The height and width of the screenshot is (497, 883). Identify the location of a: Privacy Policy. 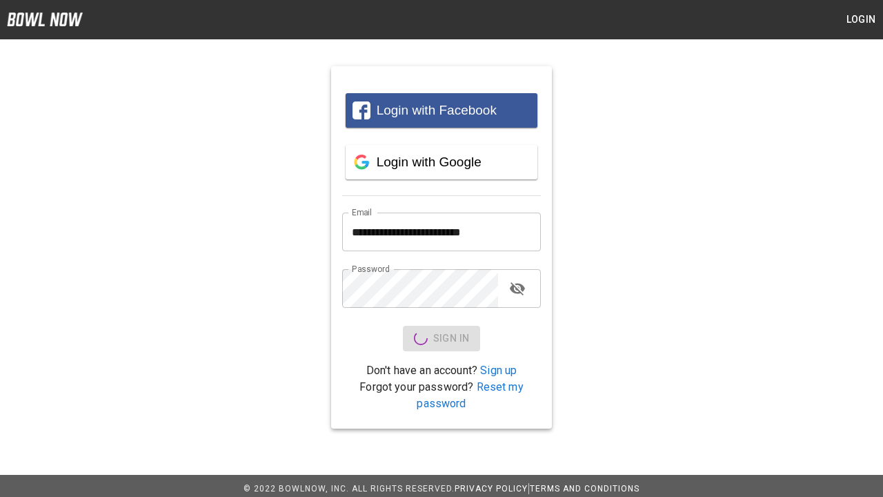
(491, 488).